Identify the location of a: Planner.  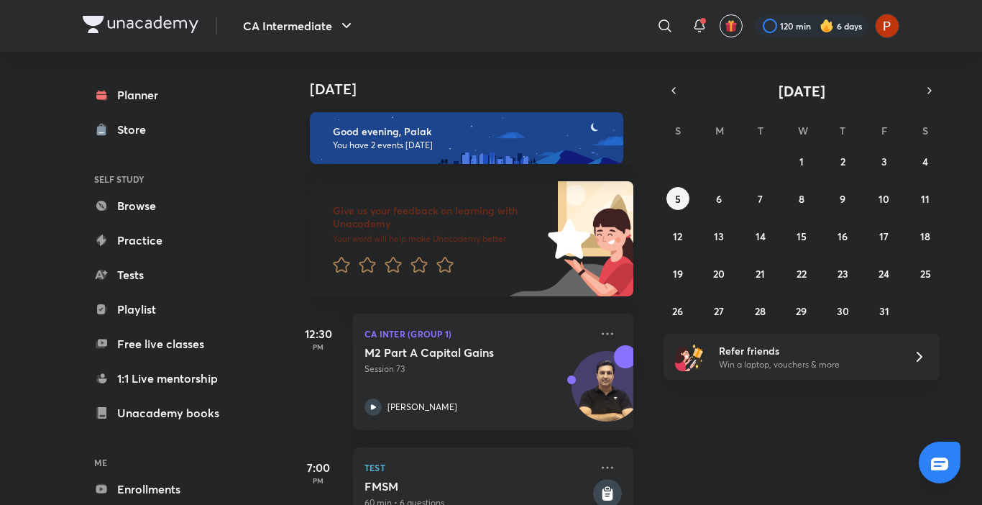
(166, 95).